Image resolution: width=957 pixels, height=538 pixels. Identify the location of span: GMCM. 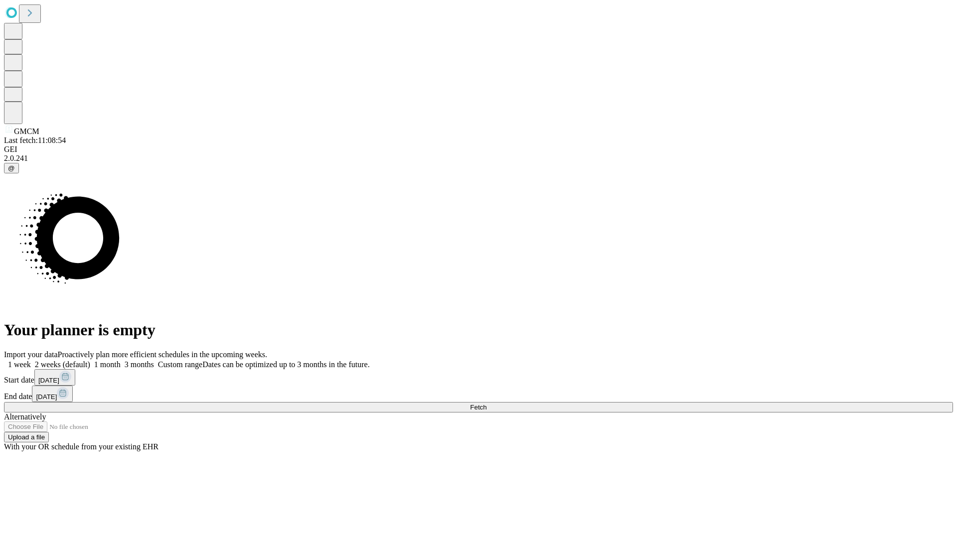
(26, 131).